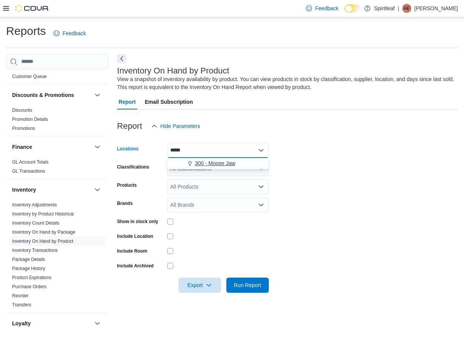 The width and height of the screenshot is (464, 345). Describe the element at coordinates (28, 171) in the screenshot. I see `a: GL Transactions` at that location.